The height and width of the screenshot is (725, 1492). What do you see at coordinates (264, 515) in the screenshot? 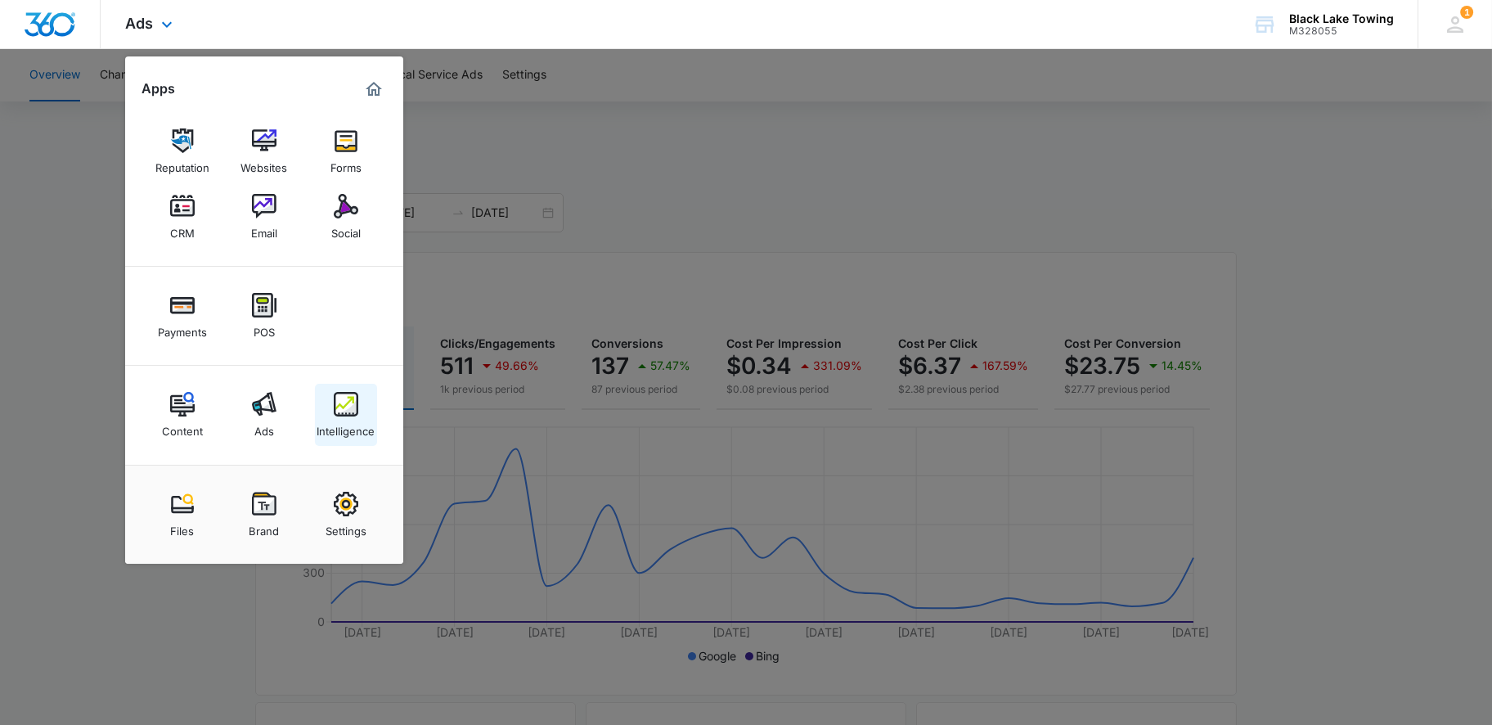
I see `a: Brand` at bounding box center [264, 515].